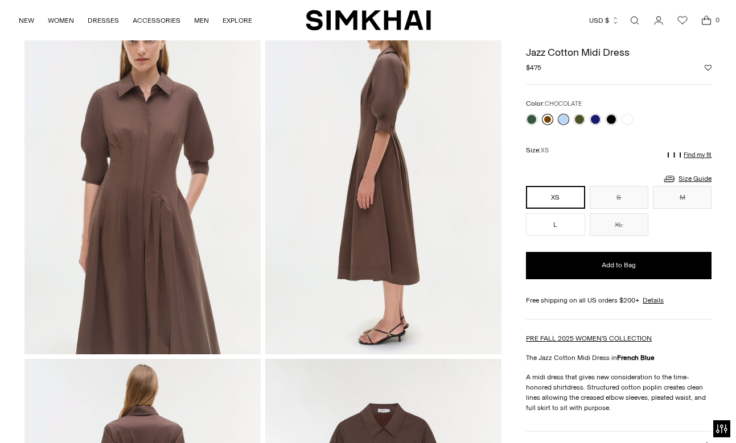 The image size is (736, 443). What do you see at coordinates (555, 197) in the screenshot?
I see `button: XS` at bounding box center [555, 197].